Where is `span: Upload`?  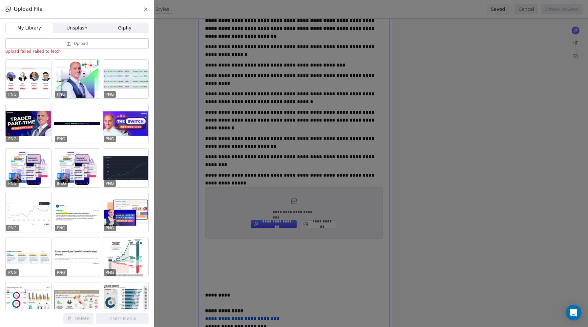
span: Upload is located at coordinates (81, 44).